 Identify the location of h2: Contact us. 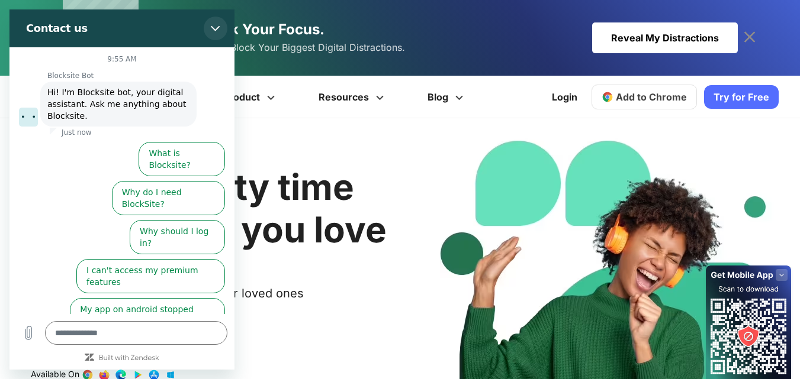
(103, 19).